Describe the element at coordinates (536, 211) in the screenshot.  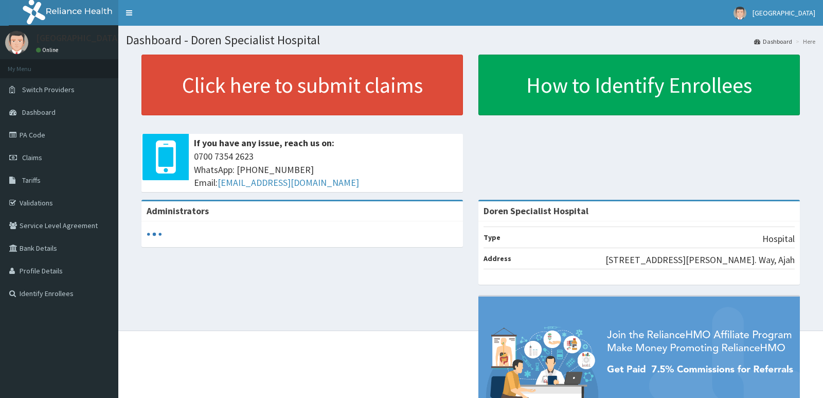
I see `strong: Doren Specialist Hospital` at that location.